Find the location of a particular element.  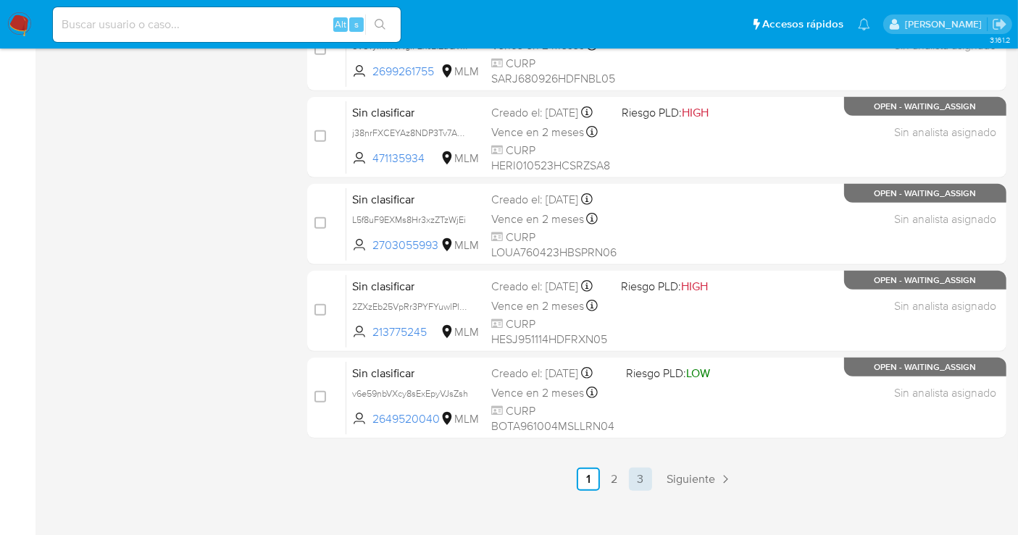

span: 3.161.2 is located at coordinates (1000, 40).